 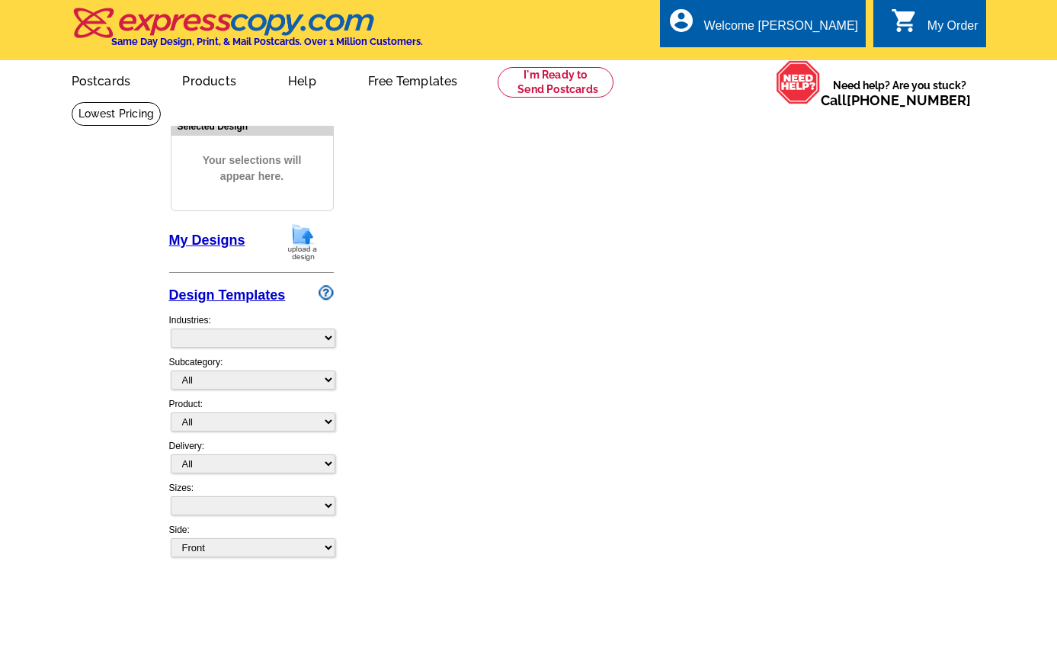 I want to click on a: Free Templates, so click(x=413, y=79).